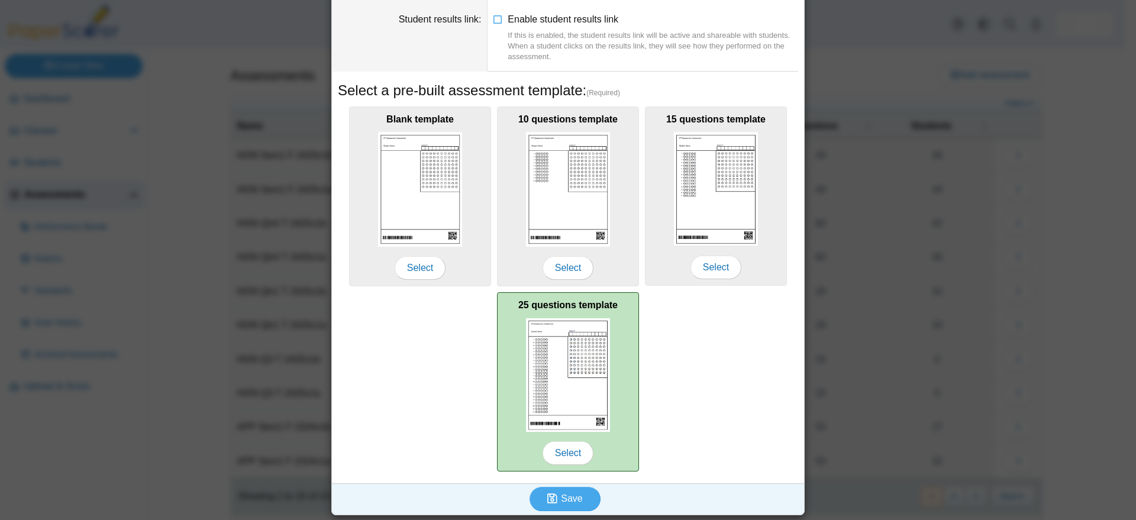 The height and width of the screenshot is (520, 1136). Describe the element at coordinates (652, 38) in the screenshot. I see `span: Enable student results link` at that location.